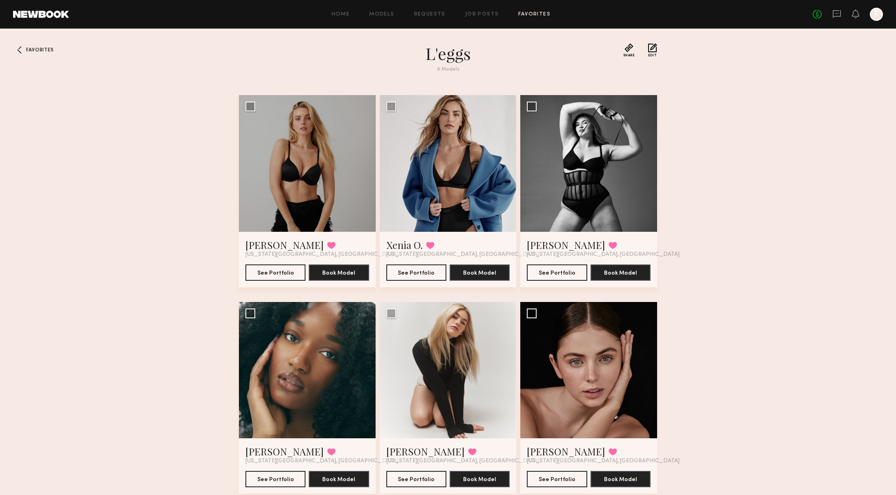 This screenshot has height=495, width=896. What do you see at coordinates (629, 56) in the screenshot?
I see `span: Share` at bounding box center [629, 56].